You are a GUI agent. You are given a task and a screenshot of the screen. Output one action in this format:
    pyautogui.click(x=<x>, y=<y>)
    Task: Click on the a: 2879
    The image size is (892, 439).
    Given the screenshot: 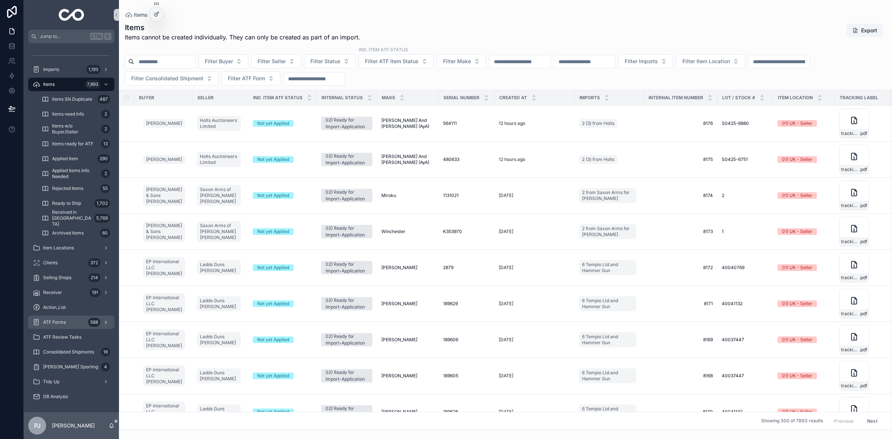 What is the action you would take?
    pyautogui.click(x=466, y=267)
    